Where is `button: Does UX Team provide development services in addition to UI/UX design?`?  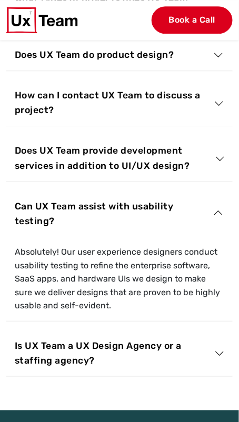 button: Does UX Team provide development services in addition to UI/UX design? is located at coordinates (119, 158).